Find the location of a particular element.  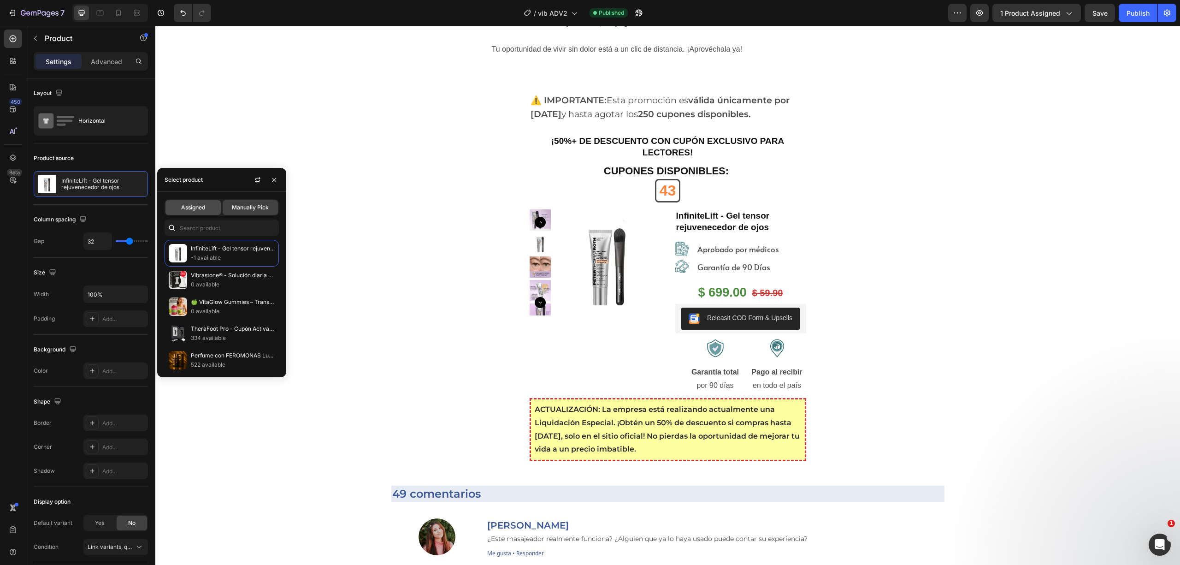

strong: 49 comentarios is located at coordinates (281, 467).